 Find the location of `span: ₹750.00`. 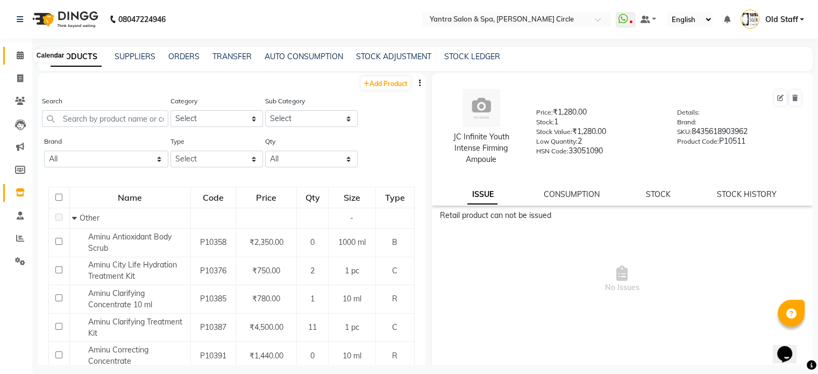

span: ₹750.00 is located at coordinates (266, 271).